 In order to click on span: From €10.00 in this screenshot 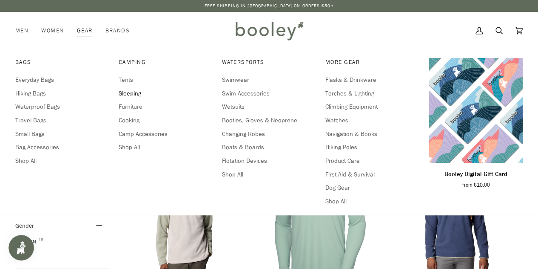, I will do `click(476, 185)`.